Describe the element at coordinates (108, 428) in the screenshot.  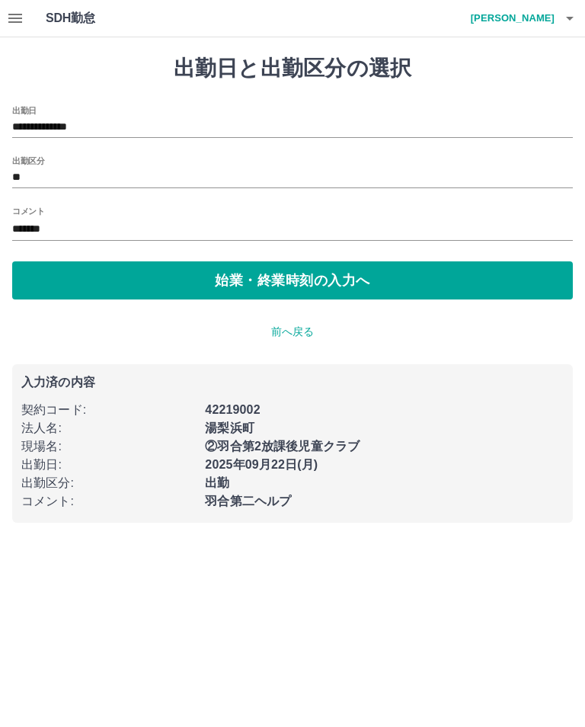
I see `p: 法人名 :` at that location.